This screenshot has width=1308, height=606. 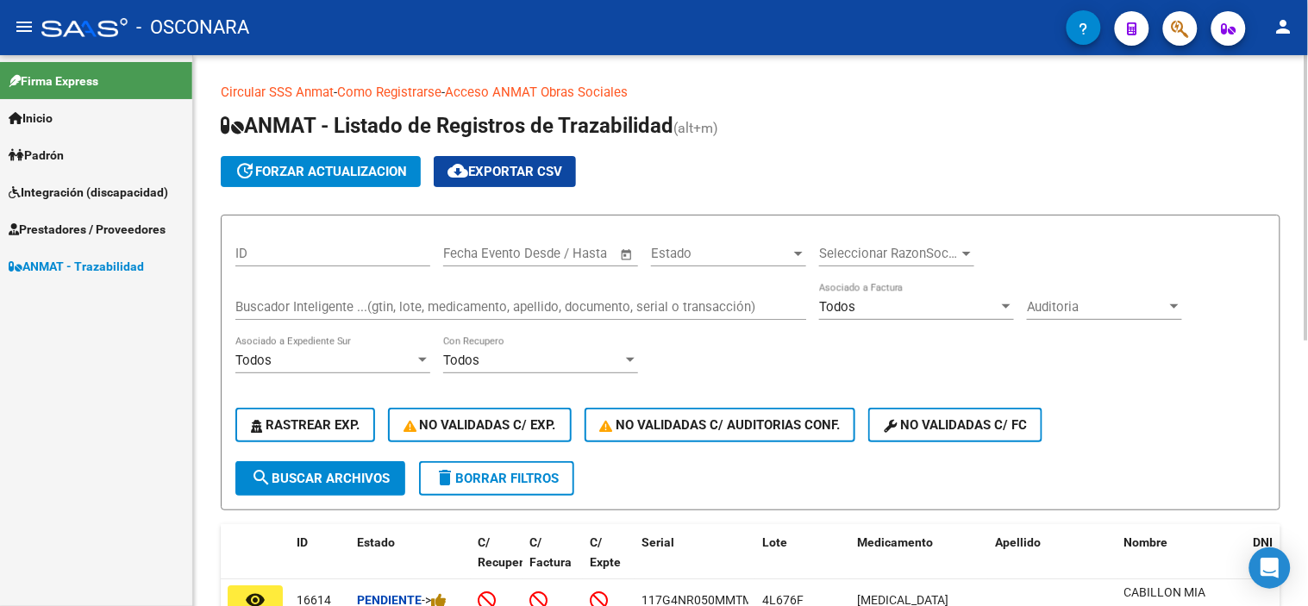 I want to click on span: Lote, so click(x=775, y=543).